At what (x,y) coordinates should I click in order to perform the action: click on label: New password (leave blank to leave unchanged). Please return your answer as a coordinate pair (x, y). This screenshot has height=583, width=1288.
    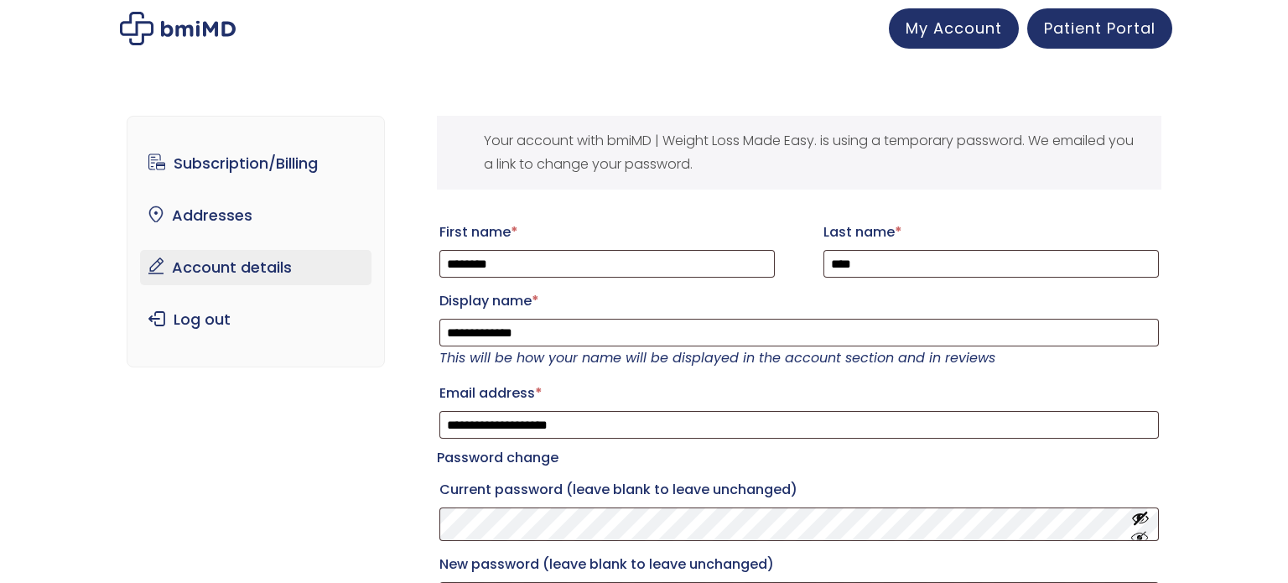
    Looking at the image, I should click on (799, 564).